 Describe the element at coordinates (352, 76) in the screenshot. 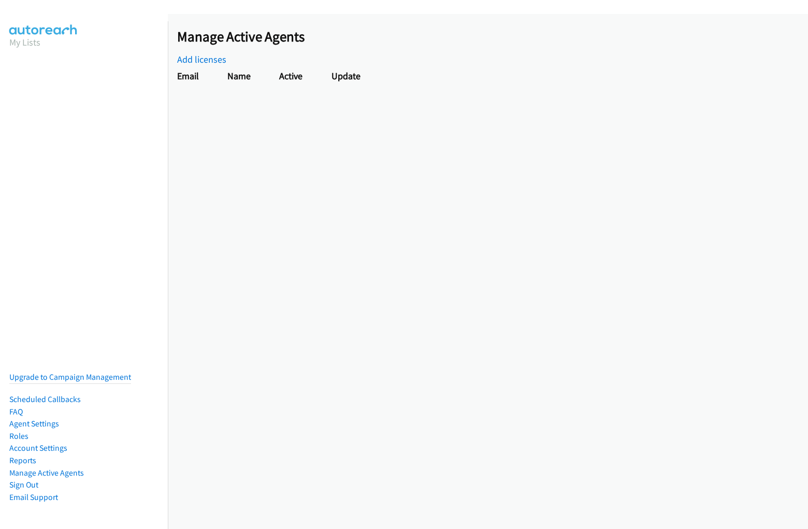

I see `th: Update` at that location.